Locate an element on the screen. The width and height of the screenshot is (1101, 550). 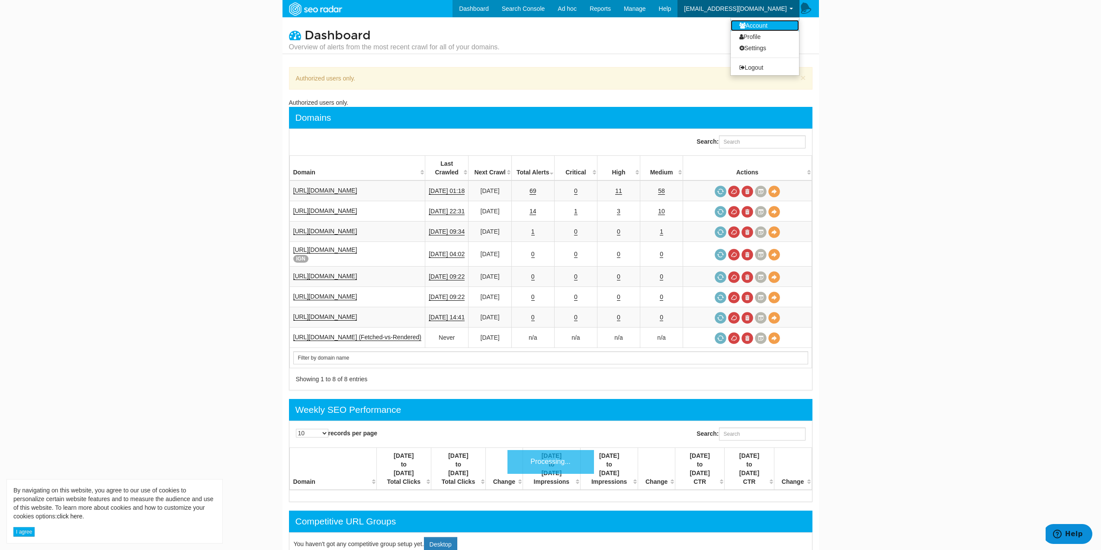
span: Reports is located at coordinates (600, 9).